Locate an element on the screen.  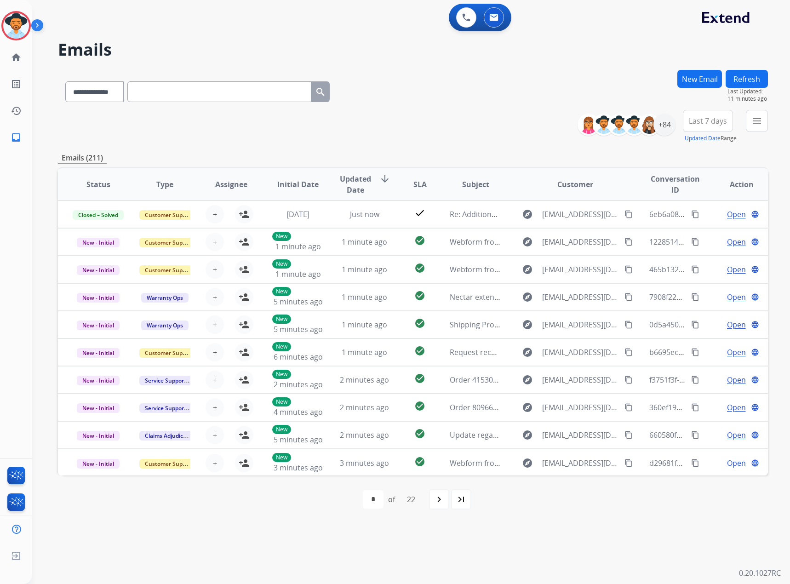
span: Claims Adjudication is located at coordinates (171, 436).